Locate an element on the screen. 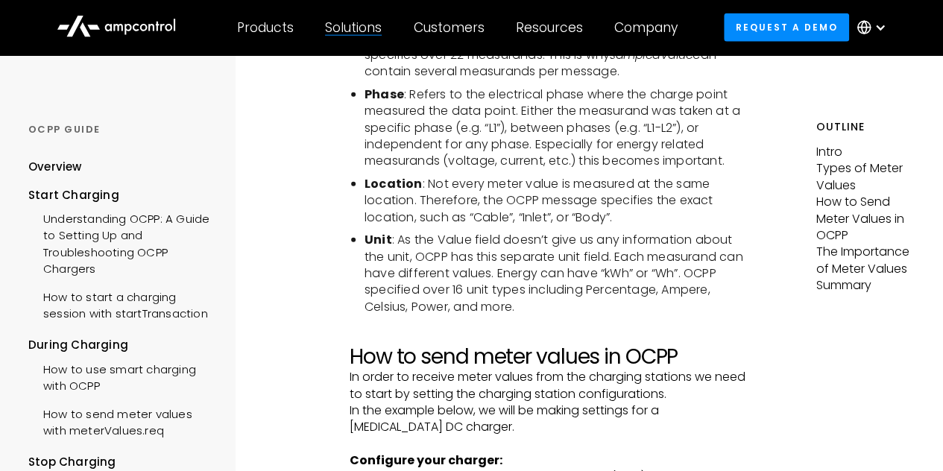 The height and width of the screenshot is (471, 943). p: In order to receive meter values from the charging stations we need to start by setting the charg... is located at coordinates (549, 385).